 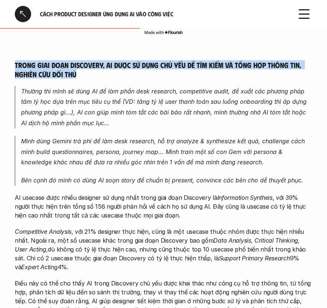 I want to click on h6: Cách Product Designer ứng dụng AI vào công việc, so click(x=163, y=14).